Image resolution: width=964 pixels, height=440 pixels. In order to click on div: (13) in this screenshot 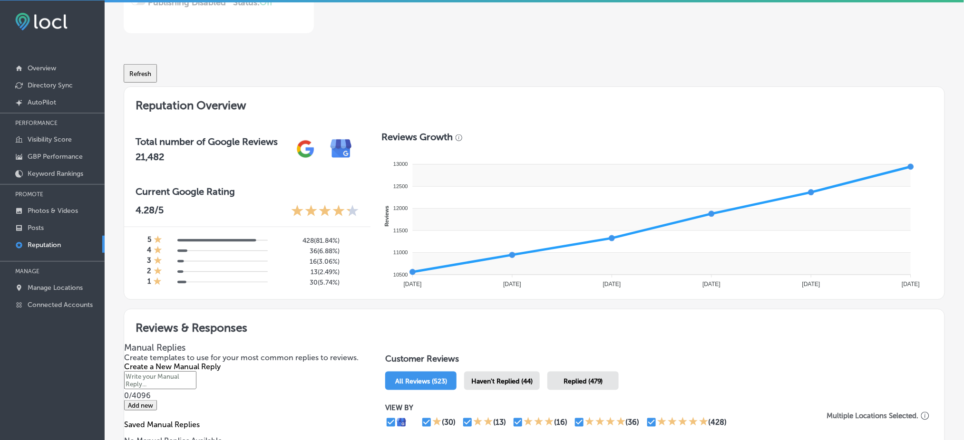, I will do `click(499, 422)`.